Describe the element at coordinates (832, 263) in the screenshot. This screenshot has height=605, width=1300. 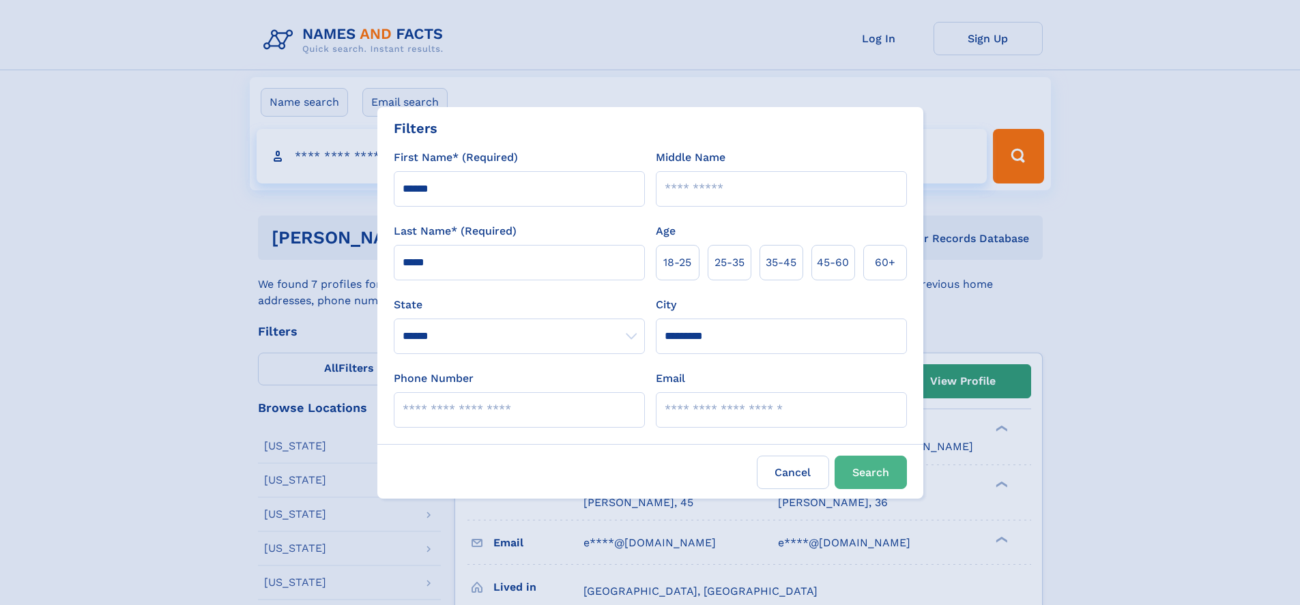
I see `span: 45‑60` at that location.